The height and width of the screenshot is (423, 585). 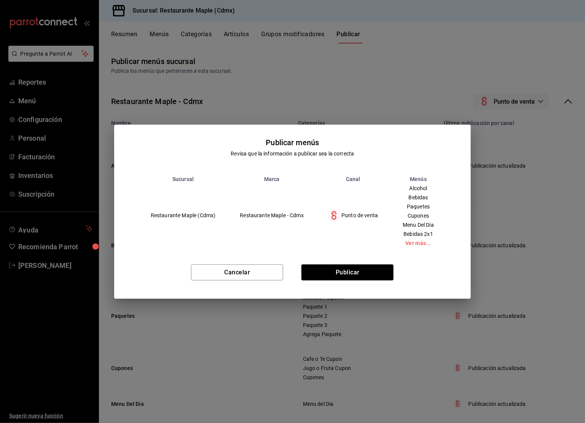 What do you see at coordinates (272, 215) in the screenshot?
I see `td: Restaurante Maple - Cdmx` at bounding box center [272, 215].